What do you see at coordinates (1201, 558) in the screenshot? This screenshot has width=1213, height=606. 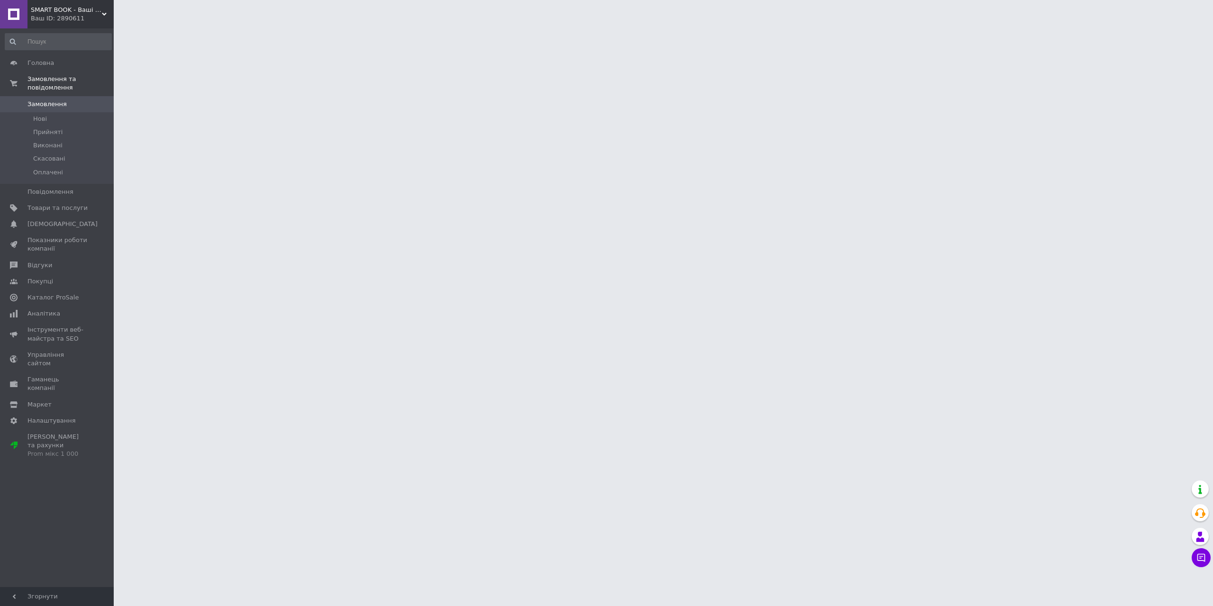 I see `button: Чат з покупцем` at bounding box center [1201, 558].